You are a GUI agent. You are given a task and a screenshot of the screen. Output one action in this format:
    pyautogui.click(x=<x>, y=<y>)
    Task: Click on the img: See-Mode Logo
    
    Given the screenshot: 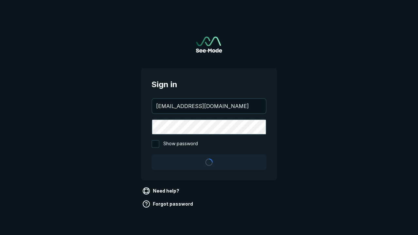 What is the action you would take?
    pyautogui.click(x=209, y=44)
    